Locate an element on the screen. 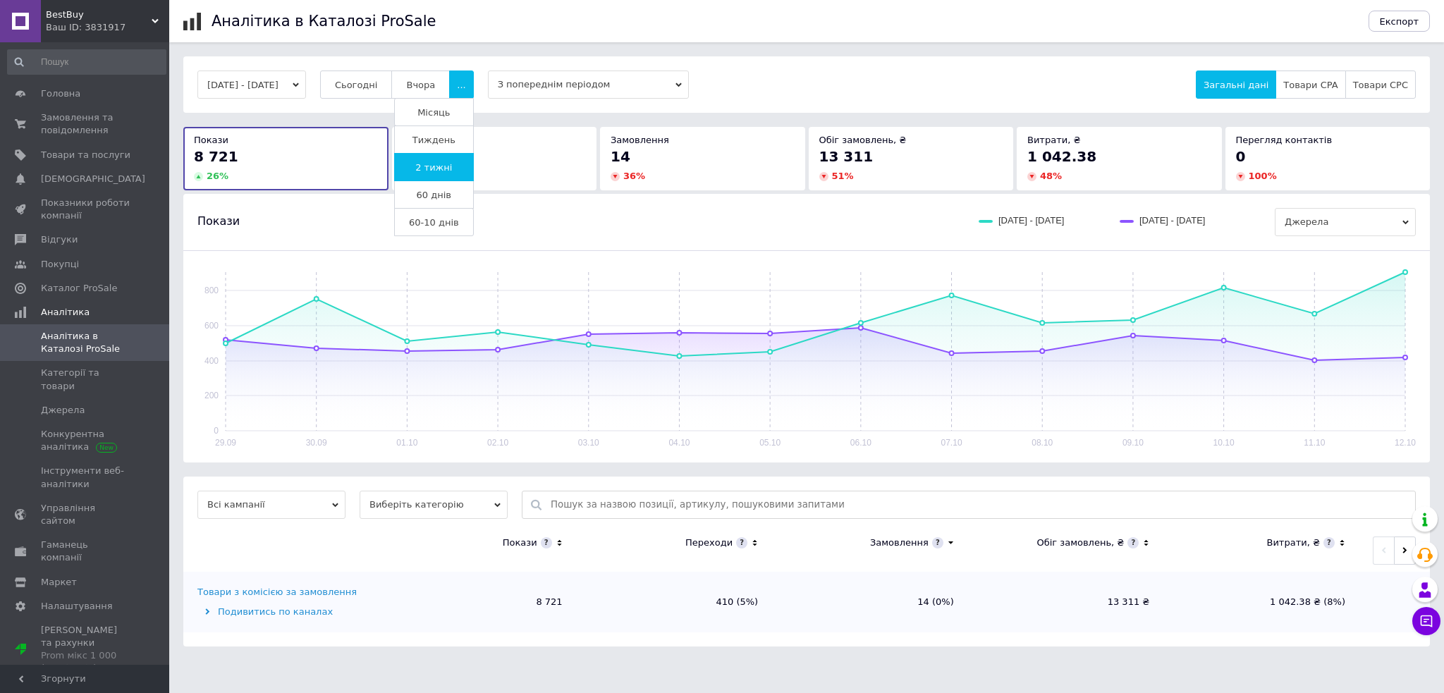 This screenshot has width=1444, height=693. text: 800 is located at coordinates (212, 290).